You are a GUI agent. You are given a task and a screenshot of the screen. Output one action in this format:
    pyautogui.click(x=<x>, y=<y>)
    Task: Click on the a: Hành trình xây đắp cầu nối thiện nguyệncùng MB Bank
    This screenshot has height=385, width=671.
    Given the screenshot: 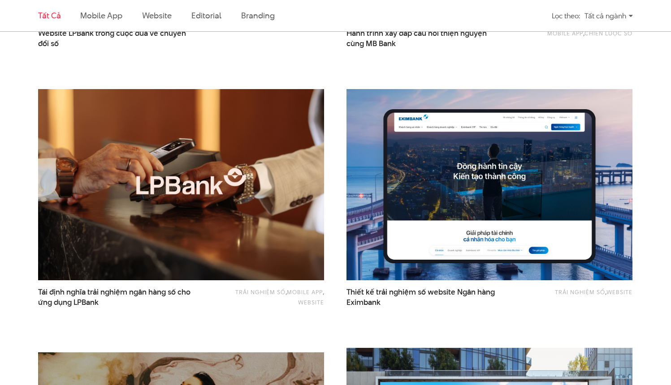 What is the action you would take?
    pyautogui.click(x=425, y=39)
    